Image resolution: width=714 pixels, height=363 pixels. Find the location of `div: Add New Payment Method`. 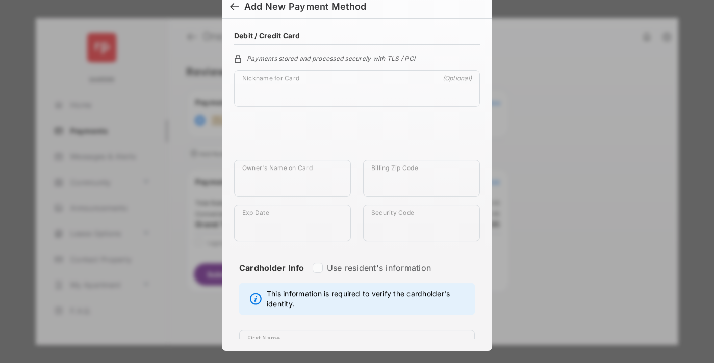

div: Add New Payment Method is located at coordinates (305, 7).